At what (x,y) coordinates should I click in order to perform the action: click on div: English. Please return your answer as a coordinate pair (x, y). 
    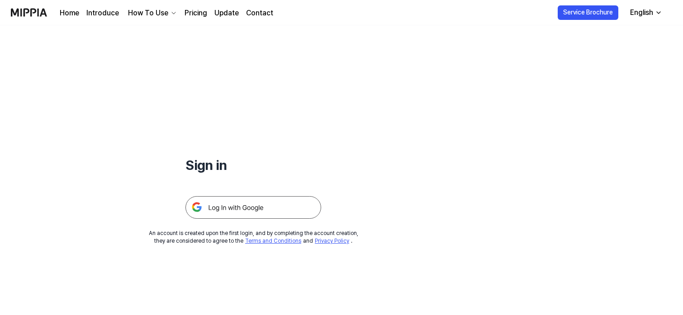
    Looking at the image, I should click on (641, 13).